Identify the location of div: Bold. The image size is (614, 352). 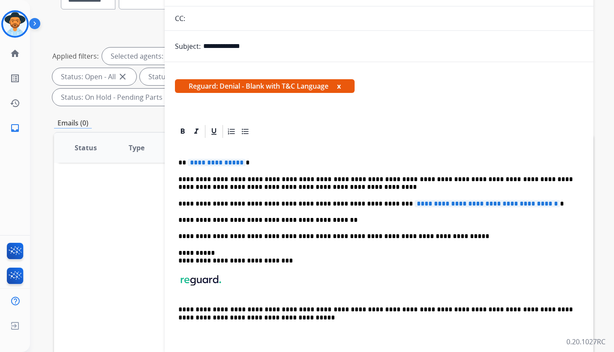
(183, 132).